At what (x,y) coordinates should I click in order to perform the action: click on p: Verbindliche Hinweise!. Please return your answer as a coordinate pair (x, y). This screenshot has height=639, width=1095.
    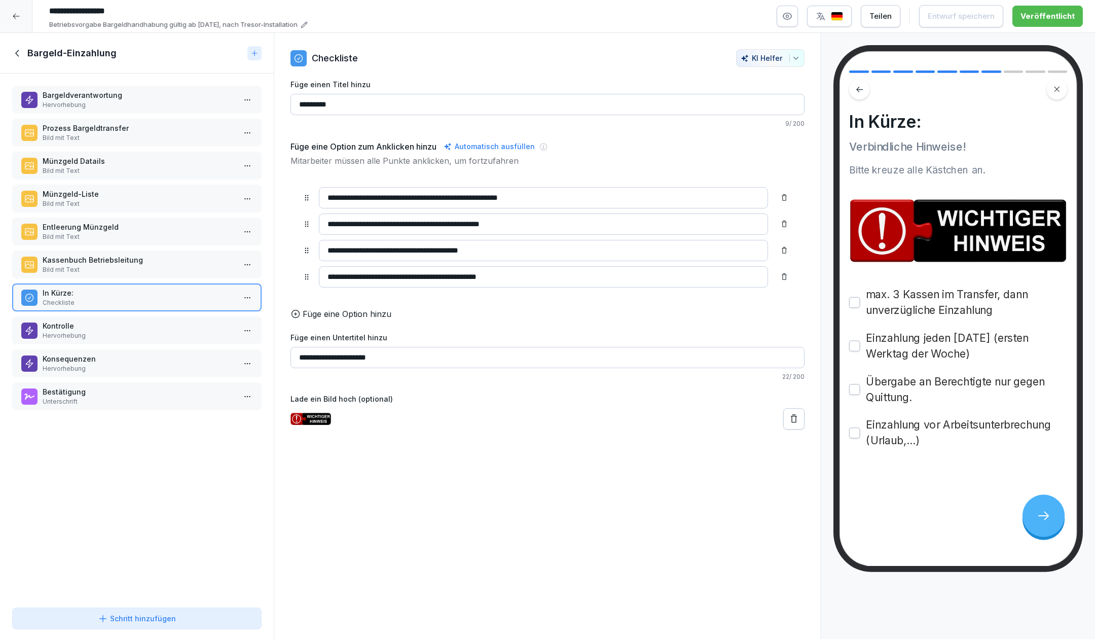
    Looking at the image, I should click on (958, 147).